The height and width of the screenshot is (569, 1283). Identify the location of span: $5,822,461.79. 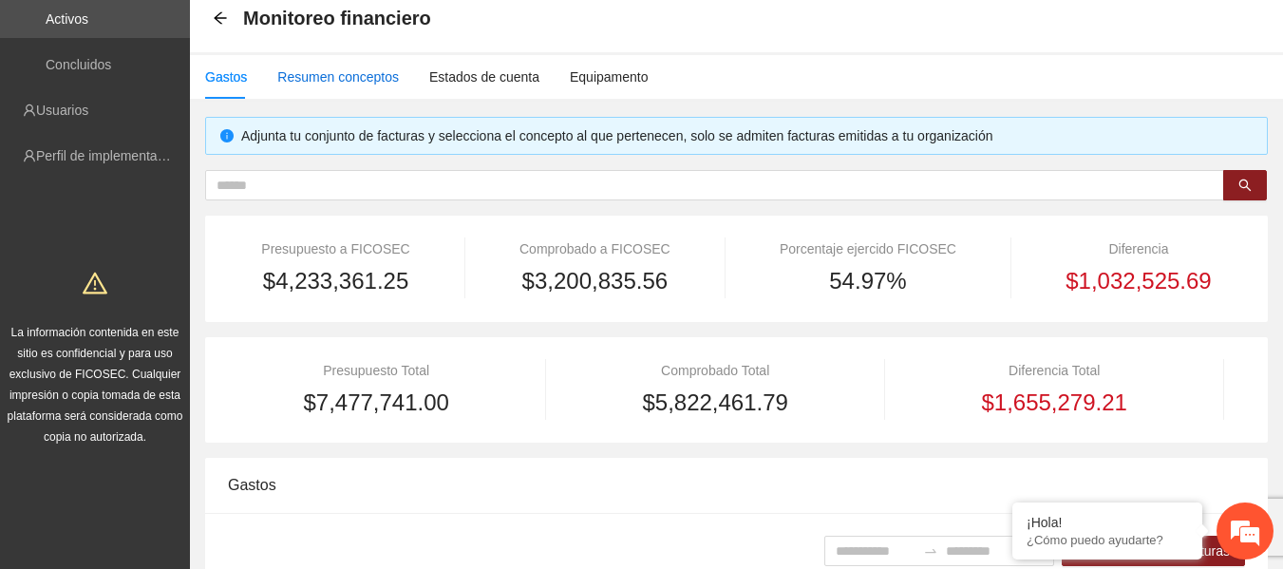
(714, 403).